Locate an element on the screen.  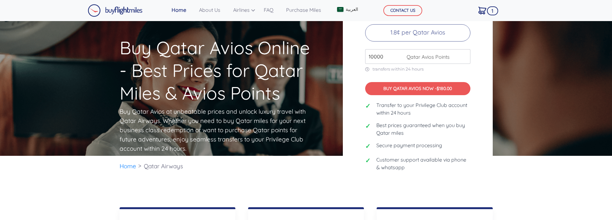
a: About Us is located at coordinates (210, 10).